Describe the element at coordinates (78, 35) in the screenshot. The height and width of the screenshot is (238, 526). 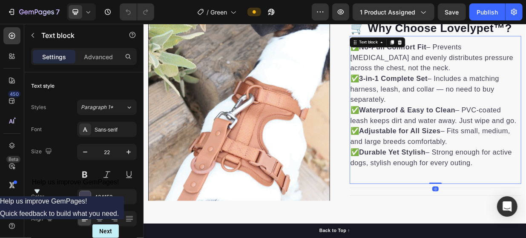
I see `p: Text block` at that location.